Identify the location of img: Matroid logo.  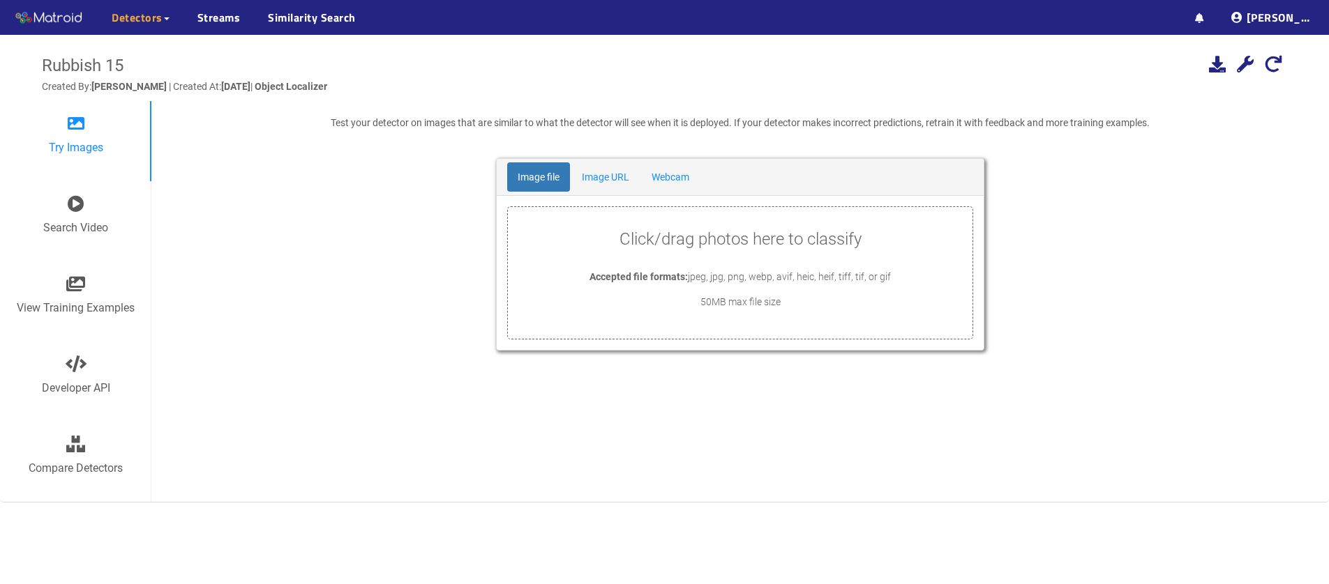
(49, 18).